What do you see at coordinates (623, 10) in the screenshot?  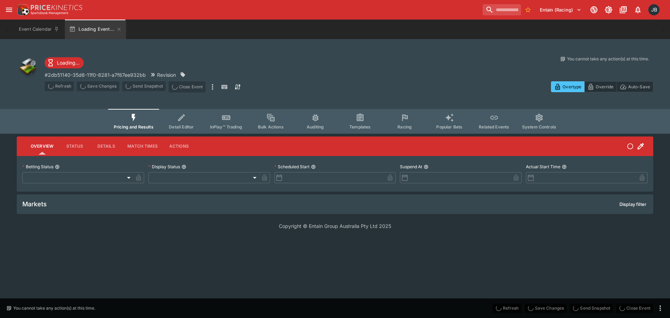 I see `button: Documentation` at bounding box center [623, 10].